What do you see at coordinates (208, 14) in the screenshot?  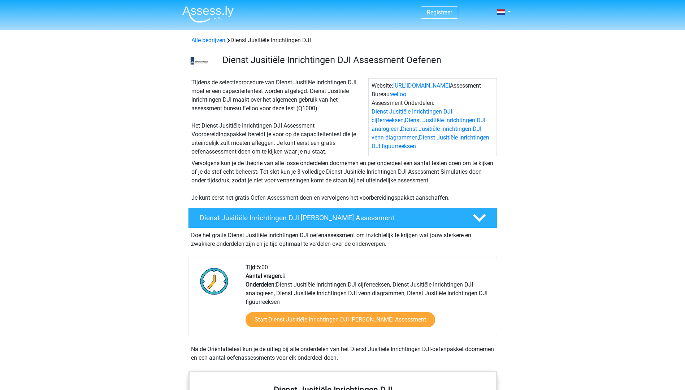 I see `img: Assessly` at bounding box center [208, 14].